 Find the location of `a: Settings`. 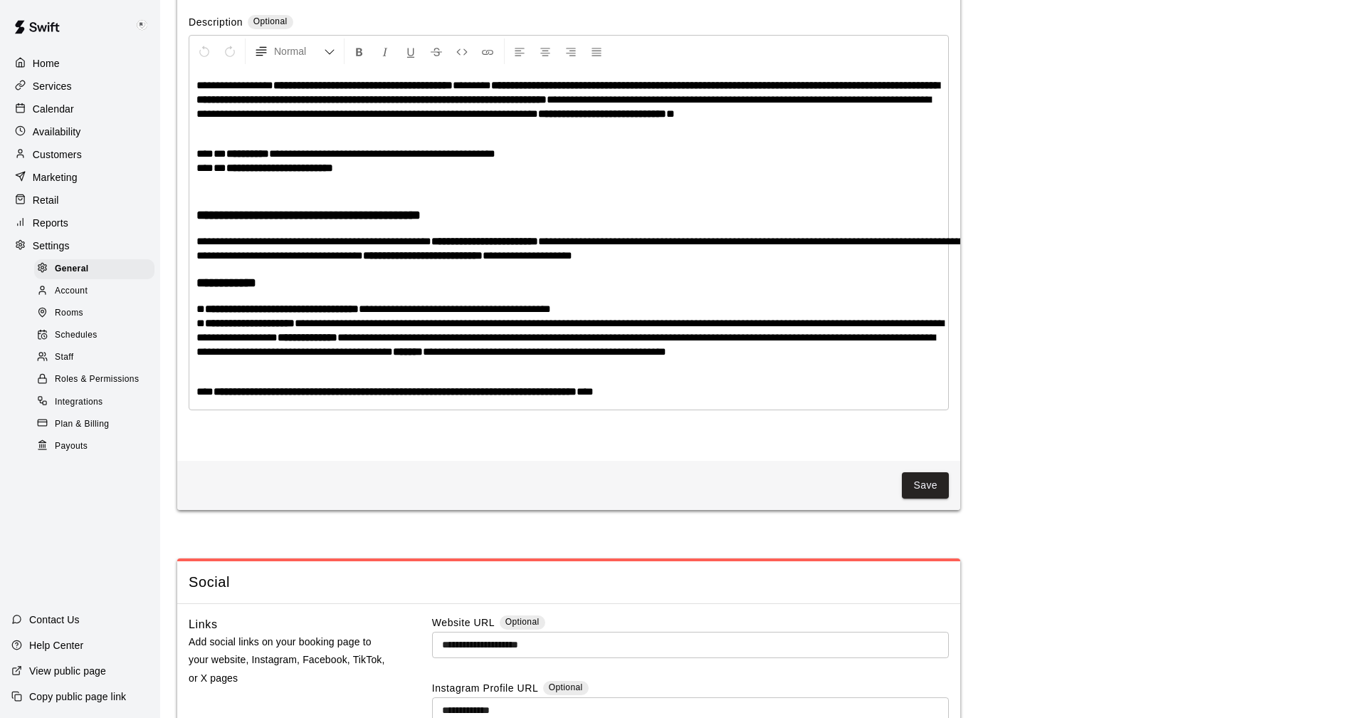

a: Settings is located at coordinates (80, 246).